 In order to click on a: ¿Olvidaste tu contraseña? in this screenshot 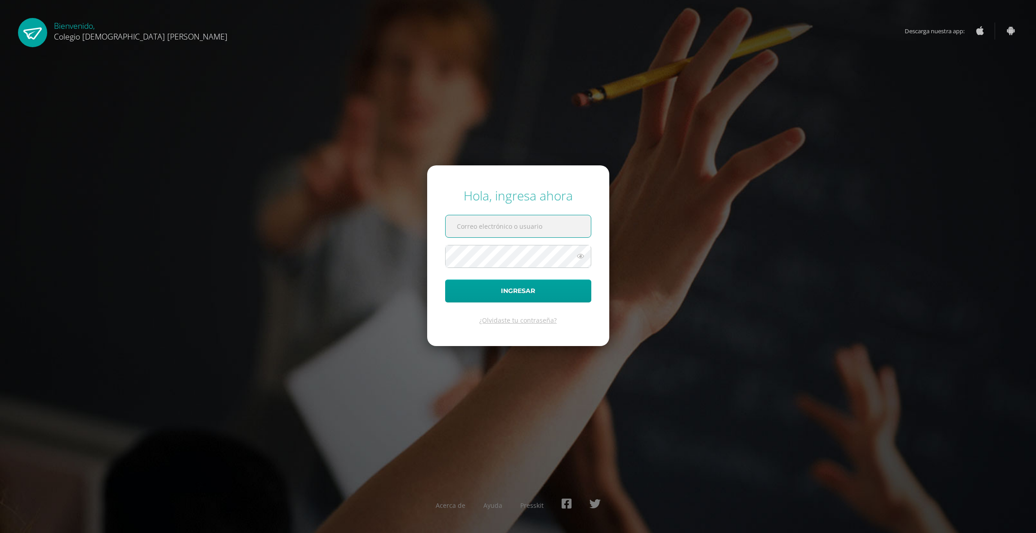, I will do `click(518, 320)`.